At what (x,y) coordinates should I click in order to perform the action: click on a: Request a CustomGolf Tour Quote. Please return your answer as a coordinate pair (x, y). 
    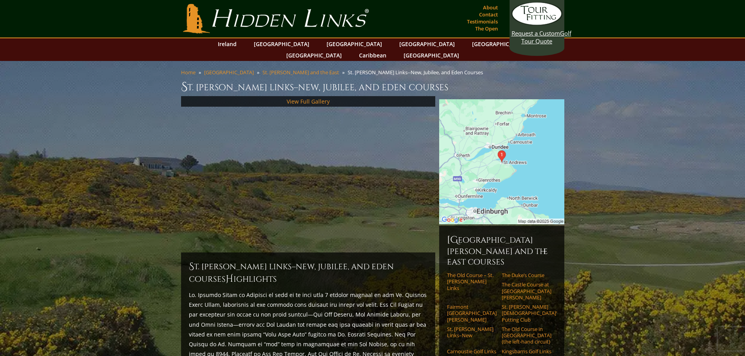
    Looking at the image, I should click on (537, 23).